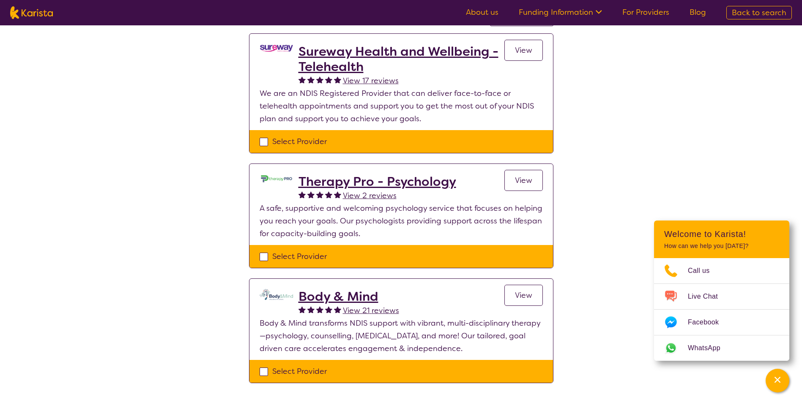 Image resolution: width=802 pixels, height=403 pixels. I want to click on ul: Choose channel, so click(722, 310).